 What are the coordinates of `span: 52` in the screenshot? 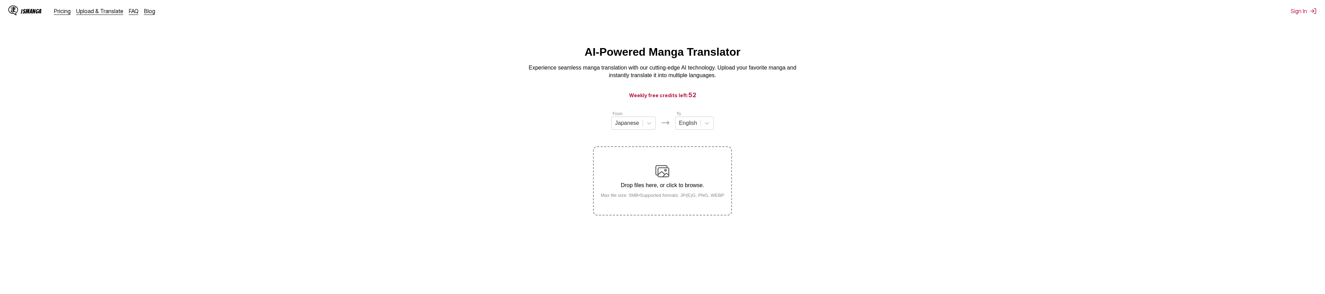 It's located at (692, 95).